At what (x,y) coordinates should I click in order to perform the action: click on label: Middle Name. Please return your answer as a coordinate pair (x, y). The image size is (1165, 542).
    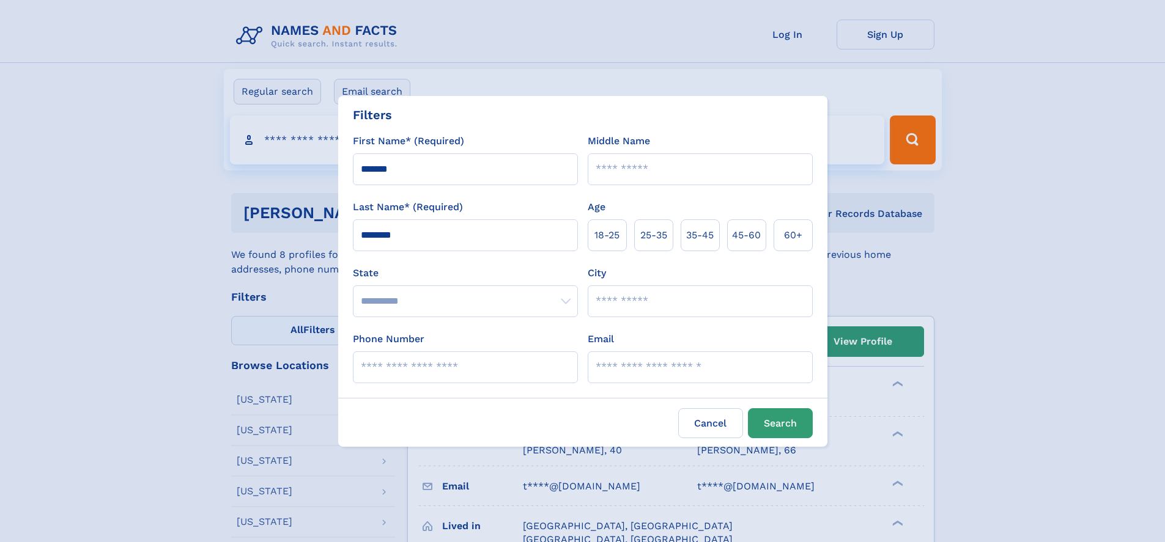
    Looking at the image, I should click on (619, 141).